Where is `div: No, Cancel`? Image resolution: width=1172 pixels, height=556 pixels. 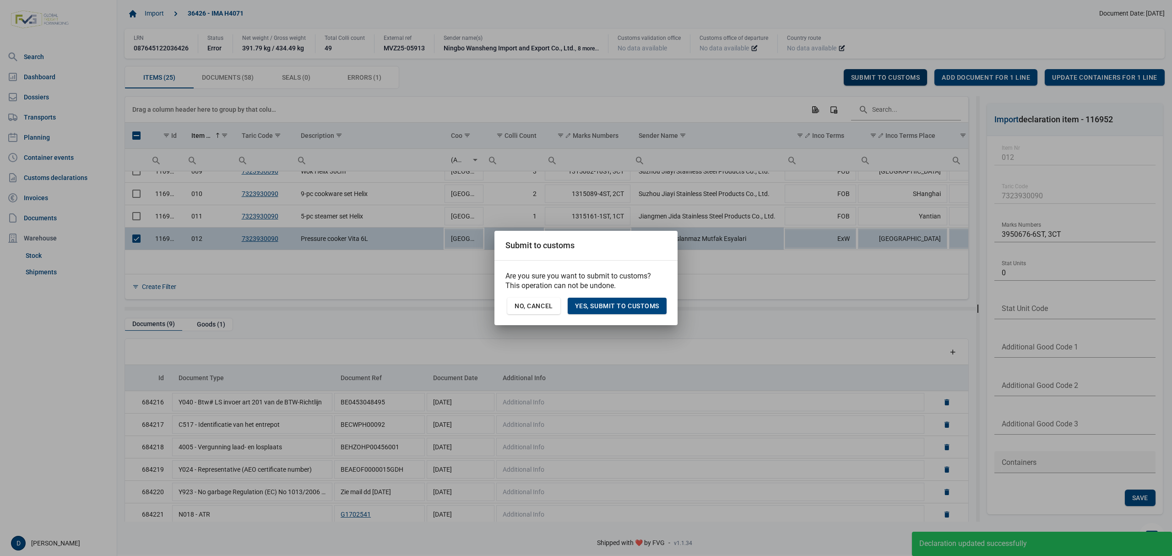
div: No, Cancel is located at coordinates (534, 306).